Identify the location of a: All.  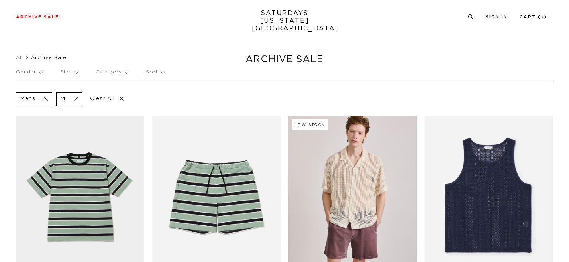
(20, 57).